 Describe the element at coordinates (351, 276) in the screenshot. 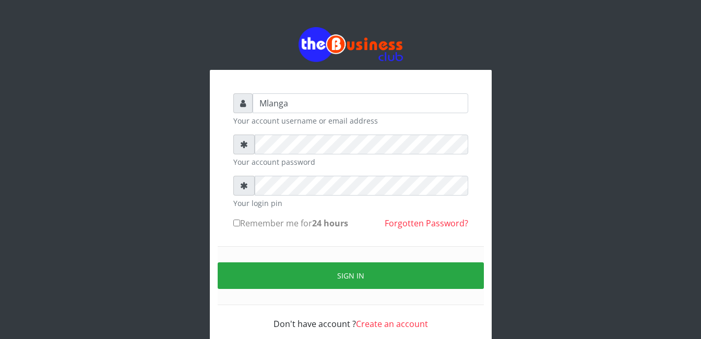

I see `button: Sign in` at that location.